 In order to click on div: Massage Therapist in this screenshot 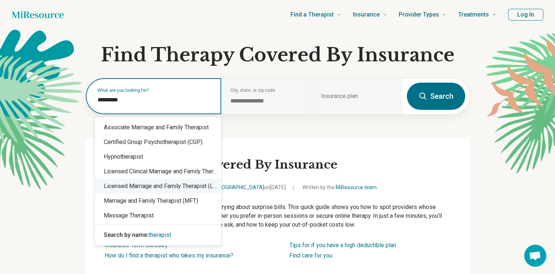, I will do `click(158, 215)`.